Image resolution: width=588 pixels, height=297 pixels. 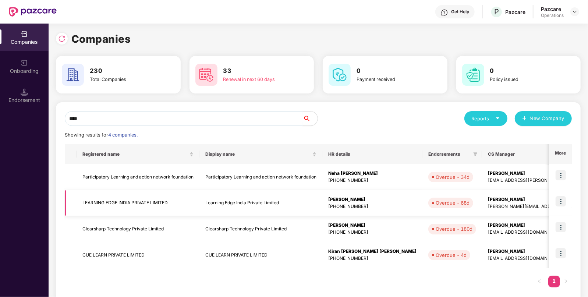 I want to click on button: left, so click(x=539, y=282).